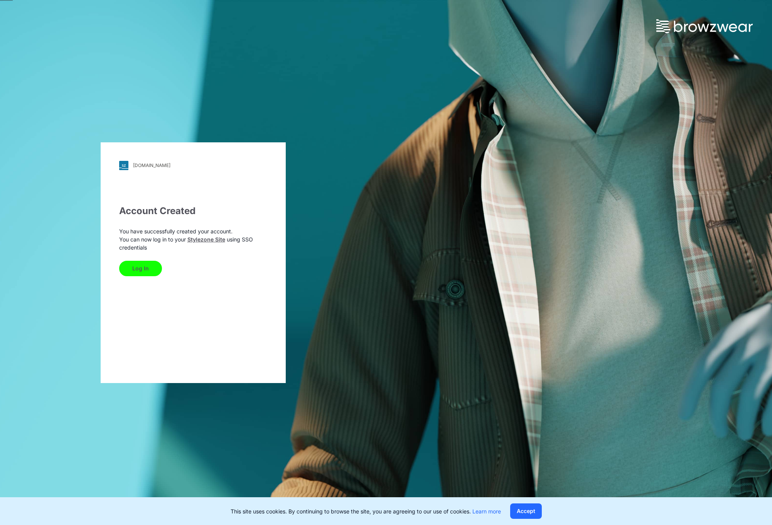 The image size is (772, 525). What do you see at coordinates (193, 243) in the screenshot?
I see `p: You can now log in to your using SSO credentials` at bounding box center [193, 243].